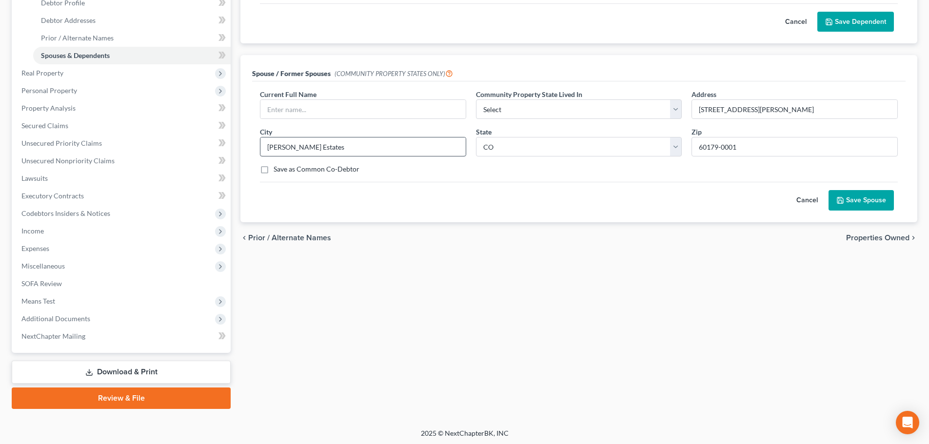 This screenshot has height=444, width=929. Describe the element at coordinates (43, 266) in the screenshot. I see `span: Miscellaneous` at that location.